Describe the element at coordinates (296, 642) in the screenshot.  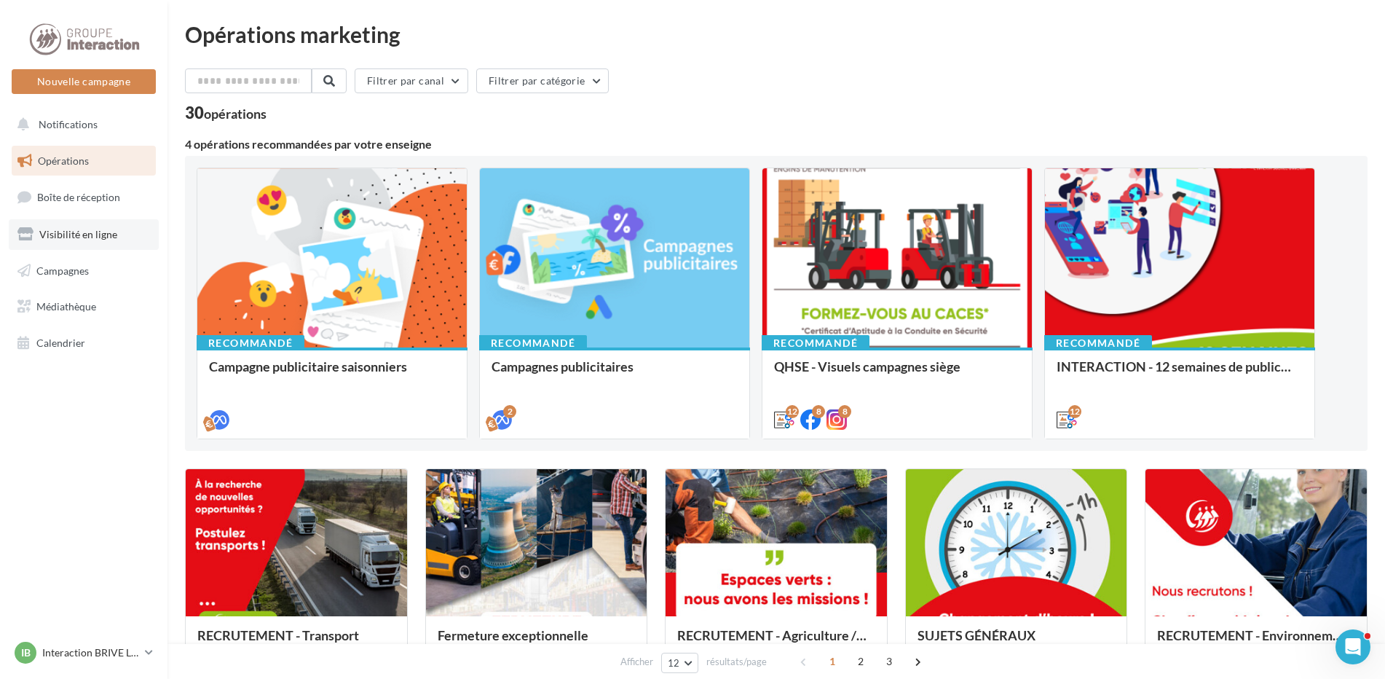
I see `div: RECRUTEMENT - Transport` at that location.